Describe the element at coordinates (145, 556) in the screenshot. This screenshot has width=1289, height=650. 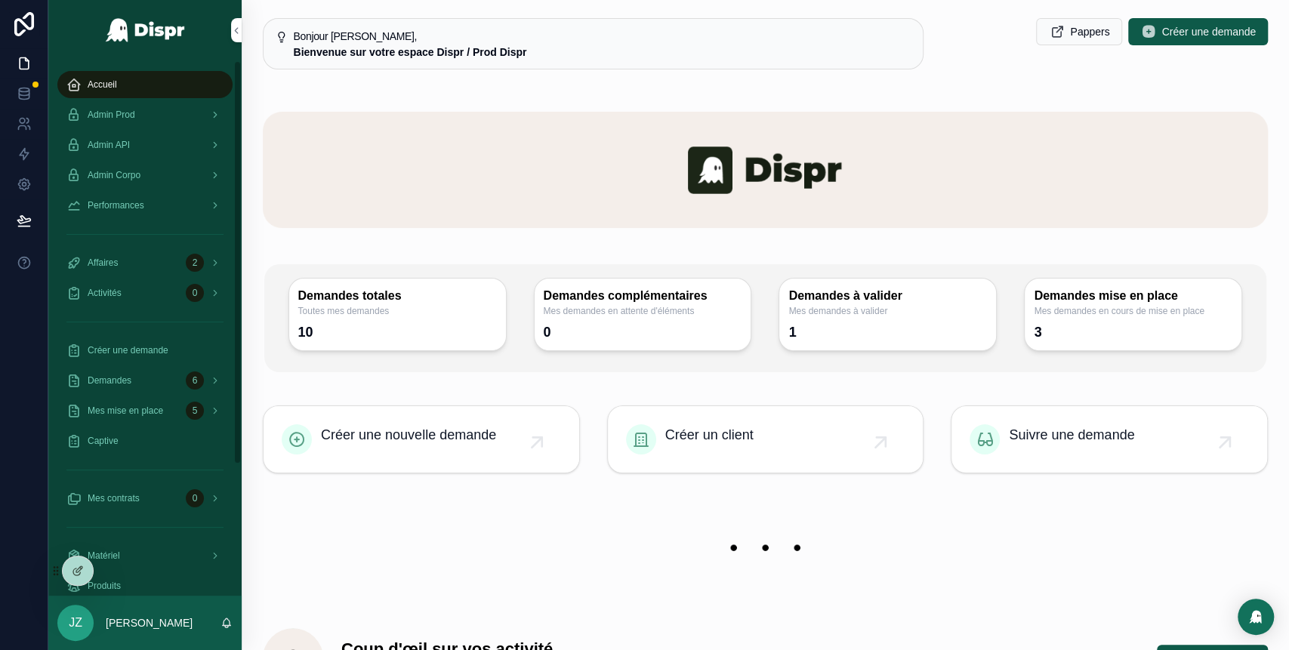
I see `a: Matériel` at that location.